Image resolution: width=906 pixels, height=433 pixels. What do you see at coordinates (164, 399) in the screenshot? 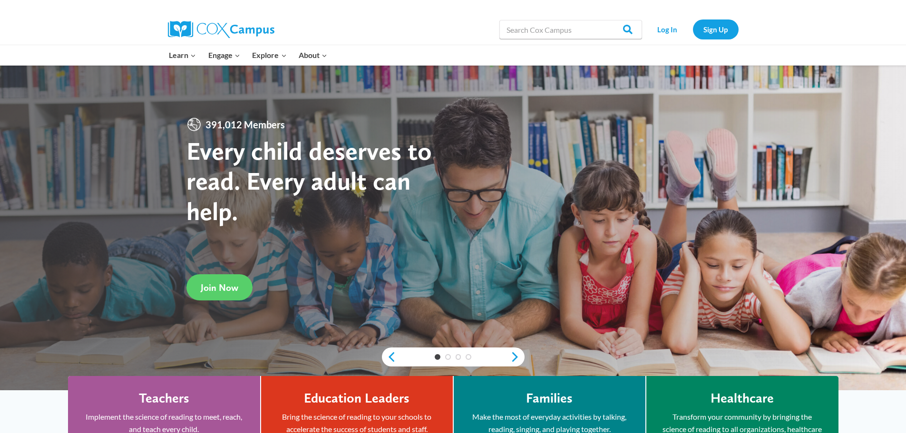
I see `h4: Teachers` at bounding box center [164, 399].